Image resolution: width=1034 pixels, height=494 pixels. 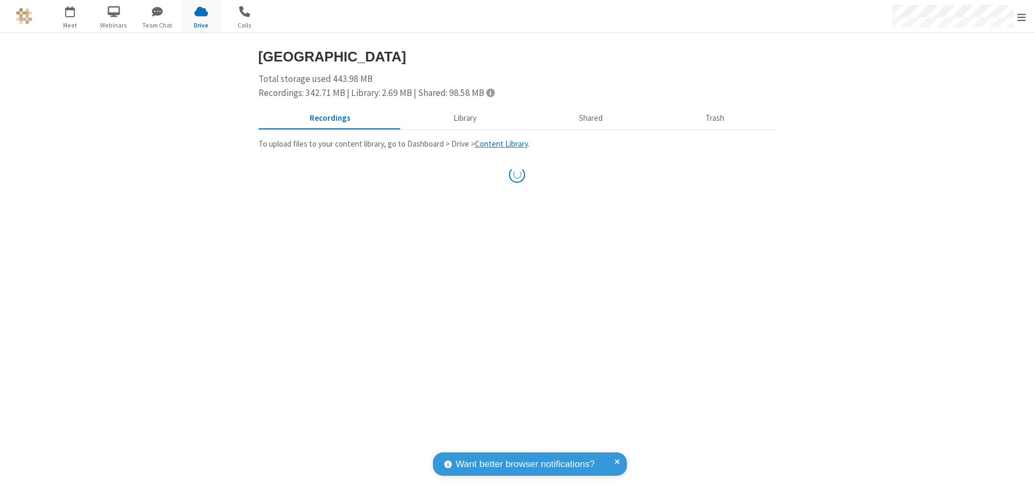 I want to click on div: Recordings: 342.71 MB | Library: 2.69 MB | Shared: 98.58 MB, so click(x=517, y=93).